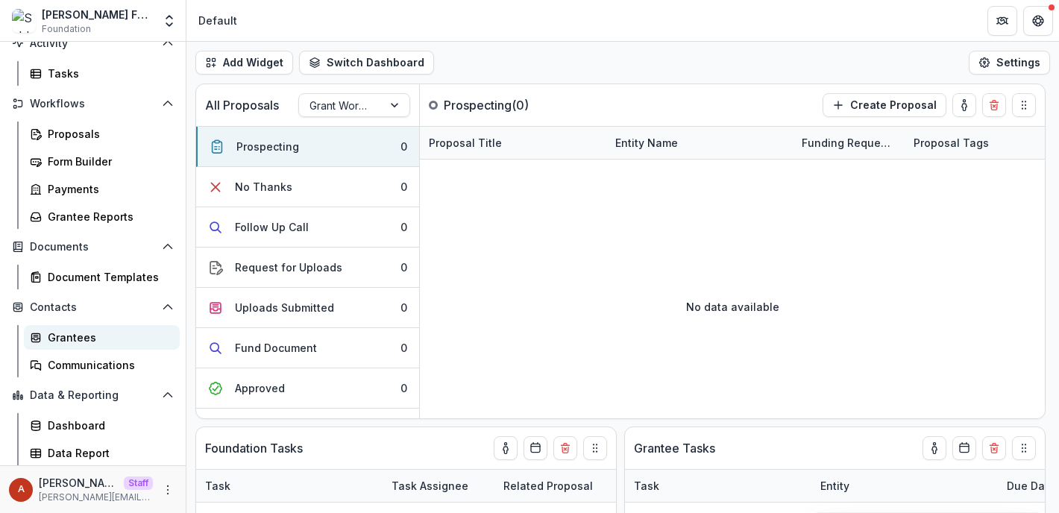 The image size is (1059, 513). I want to click on button: More, so click(168, 490).